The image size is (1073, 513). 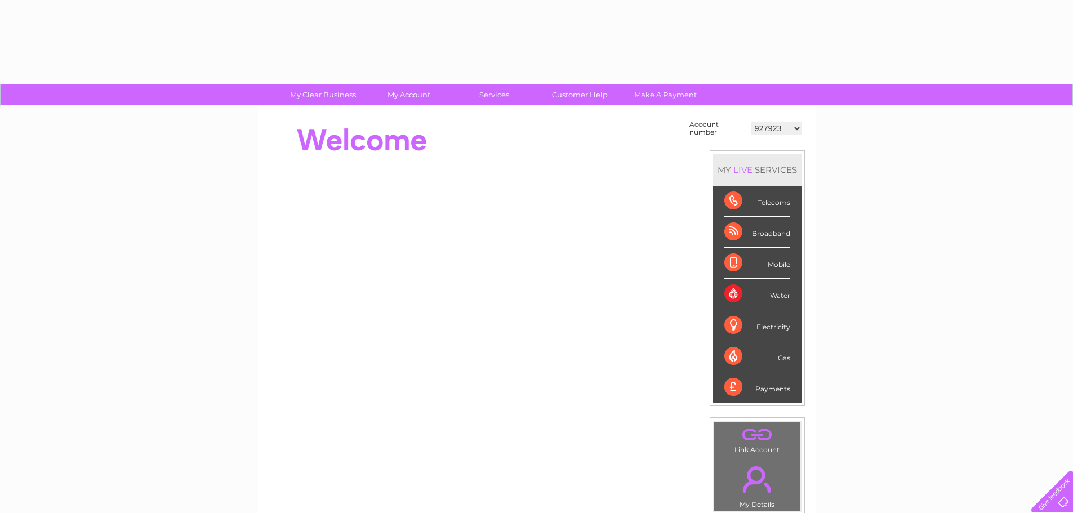 What do you see at coordinates (757, 201) in the screenshot?
I see `div: Telecoms` at bounding box center [757, 201].